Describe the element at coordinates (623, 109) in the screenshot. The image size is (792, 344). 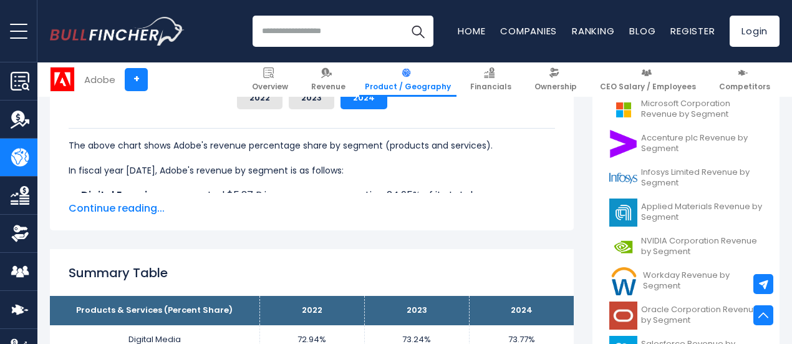
I see `img: MSFT logo` at that location.